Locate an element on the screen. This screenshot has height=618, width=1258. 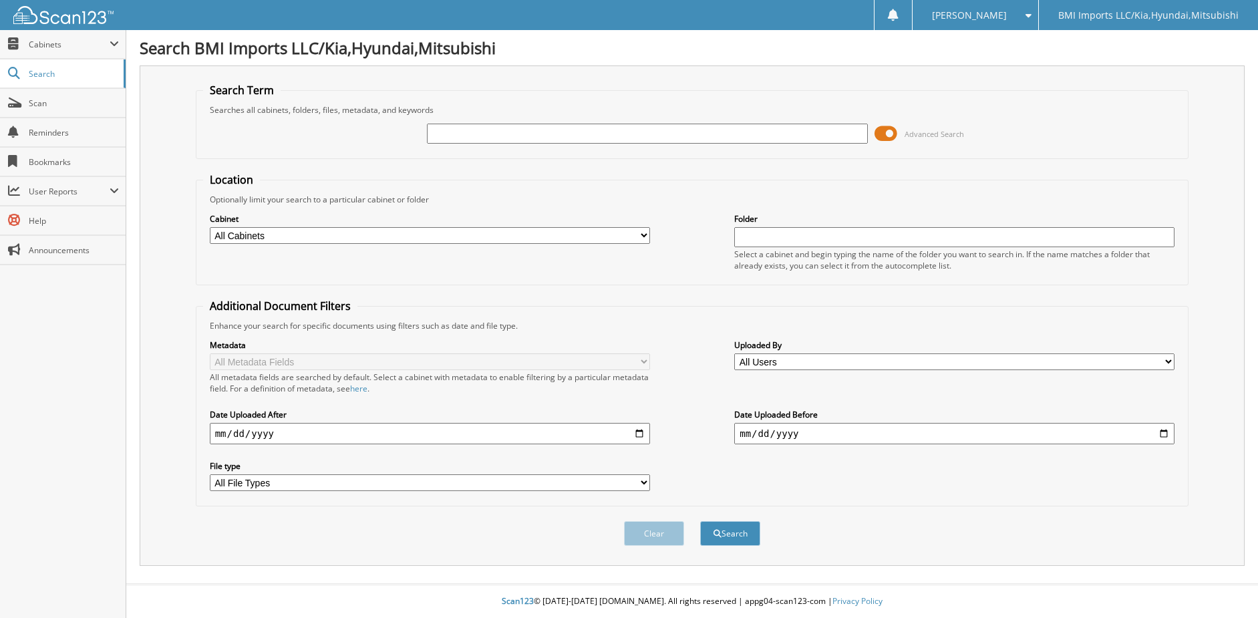
div: Select a cabinet and begin typing the name of the folder you want to search in. If the name match... is located at coordinates (954, 260).